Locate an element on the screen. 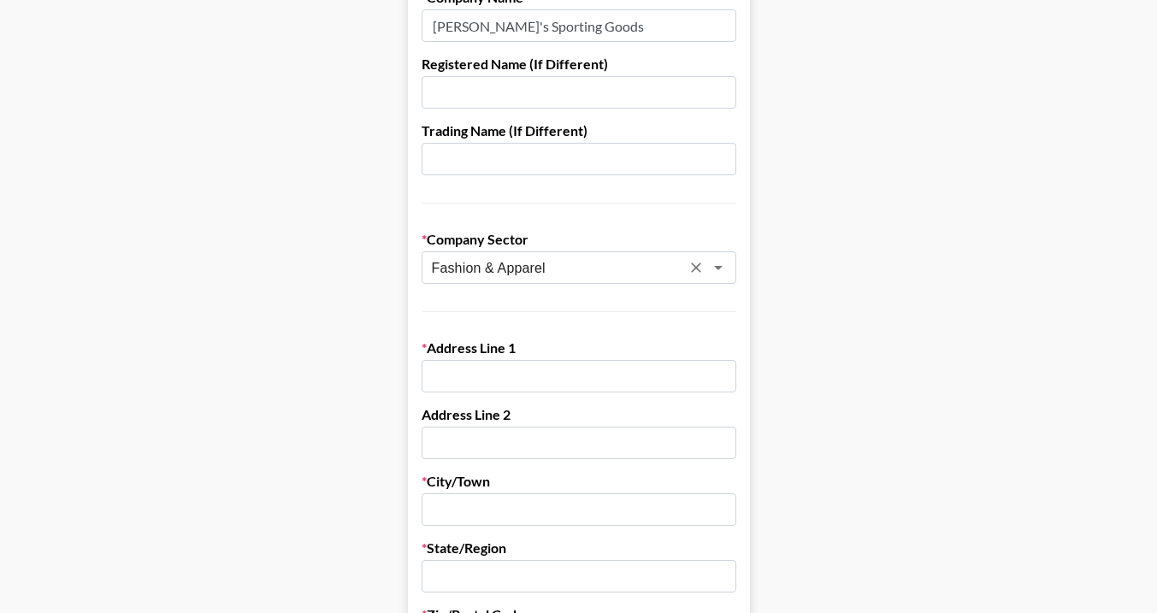 The image size is (1157, 613). label: Registered Name (If Different) is located at coordinates (579, 64).